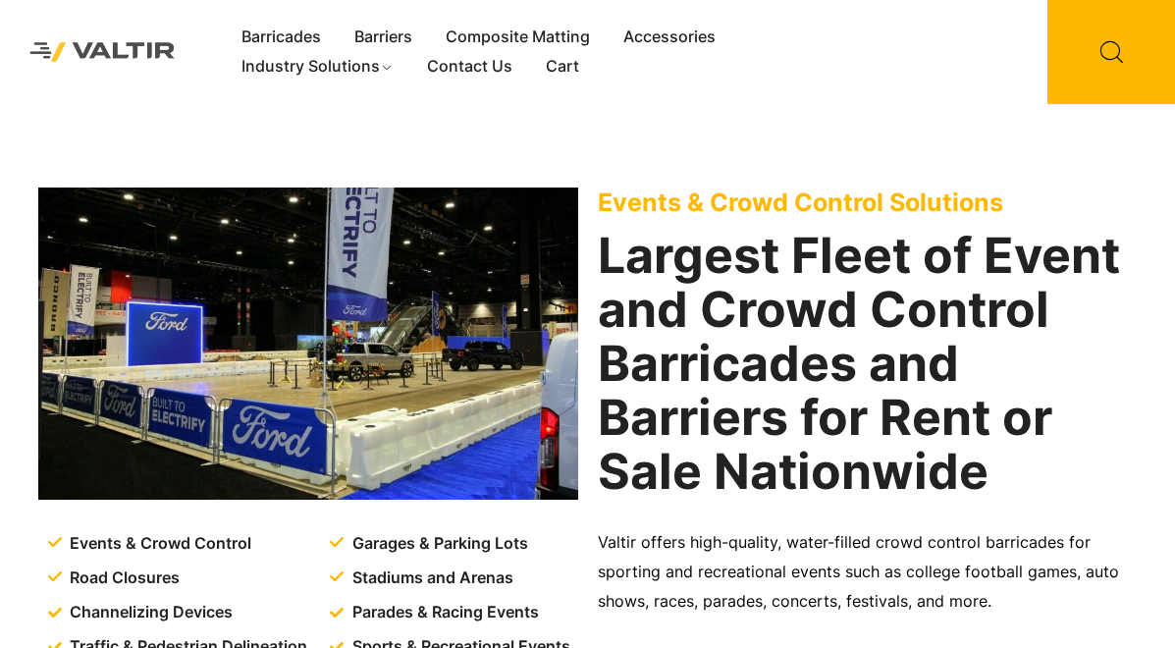  What do you see at coordinates (102, 52) in the screenshot?
I see `img: Valtir Rentals` at bounding box center [102, 52].